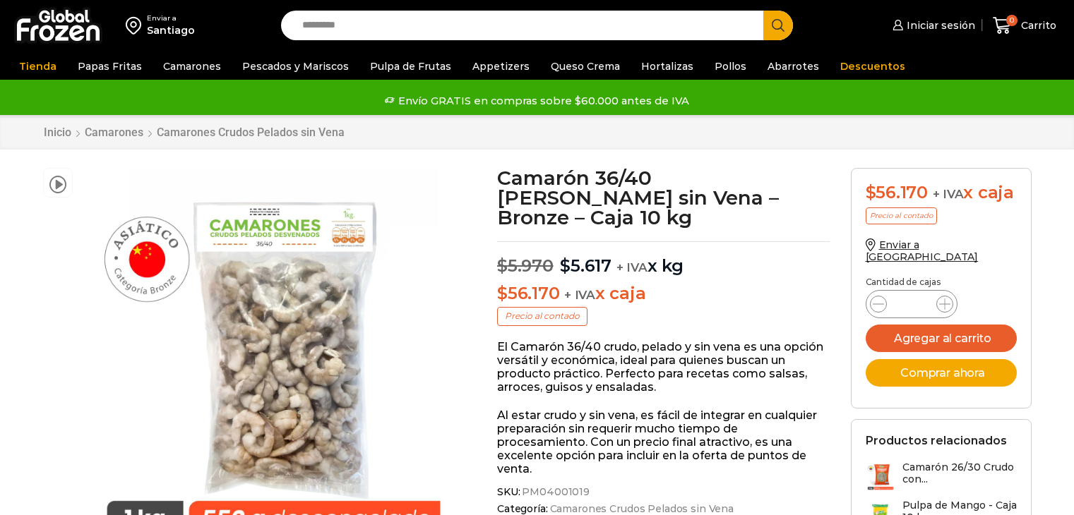 The height and width of the screenshot is (515, 1074). What do you see at coordinates (730, 66) in the screenshot?
I see `a: Pollos` at bounding box center [730, 66].